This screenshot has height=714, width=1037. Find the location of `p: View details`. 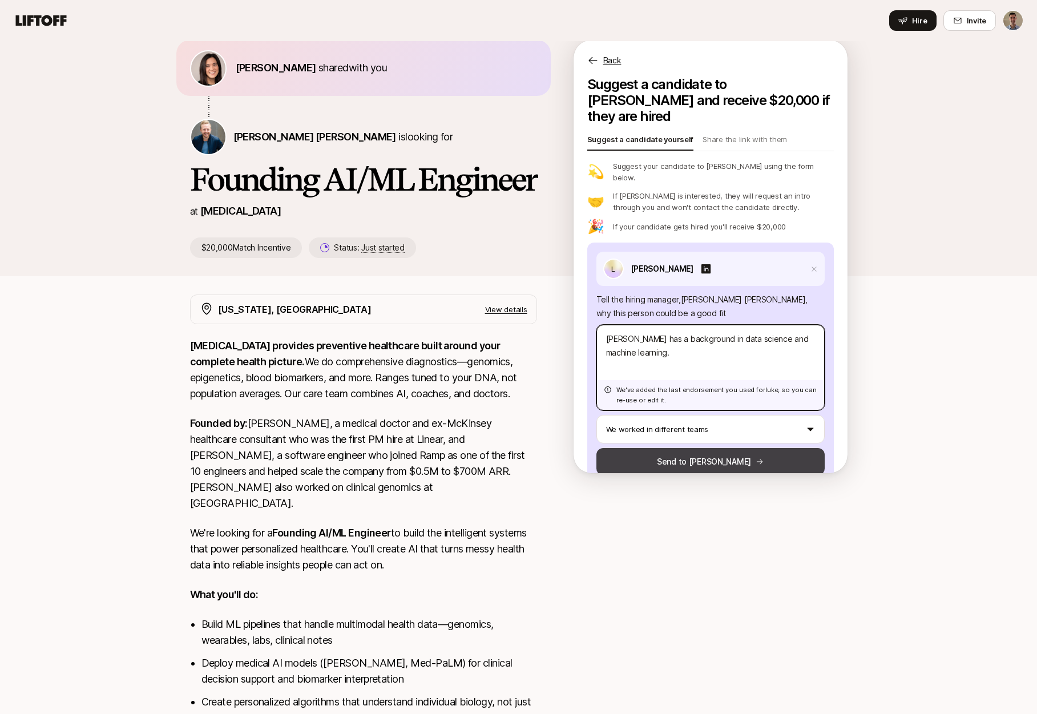

p: View details is located at coordinates (506, 309).